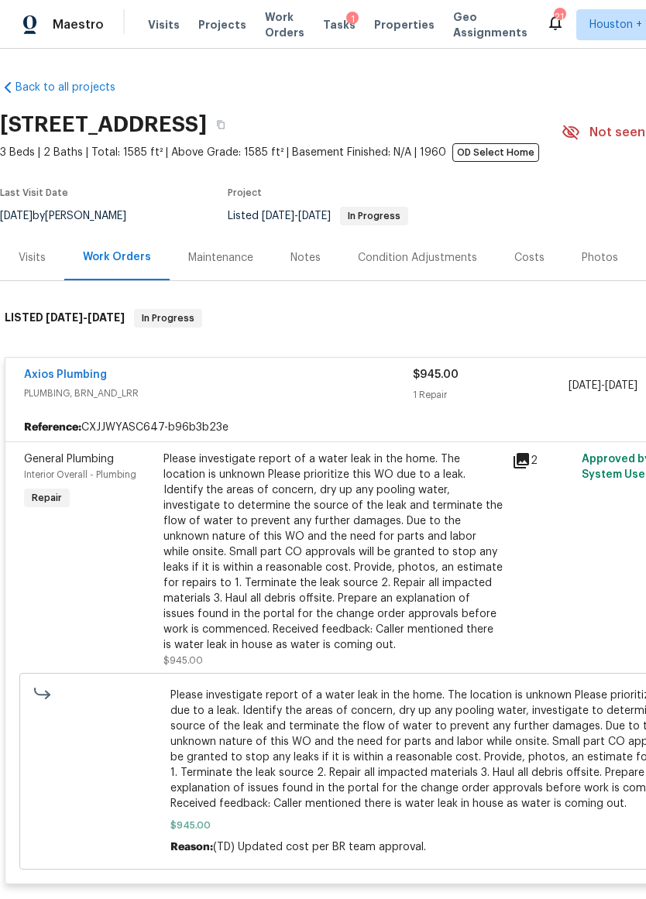 The height and width of the screenshot is (899, 646). What do you see at coordinates (542, 461) in the screenshot?
I see `div: 2` at bounding box center [542, 461].